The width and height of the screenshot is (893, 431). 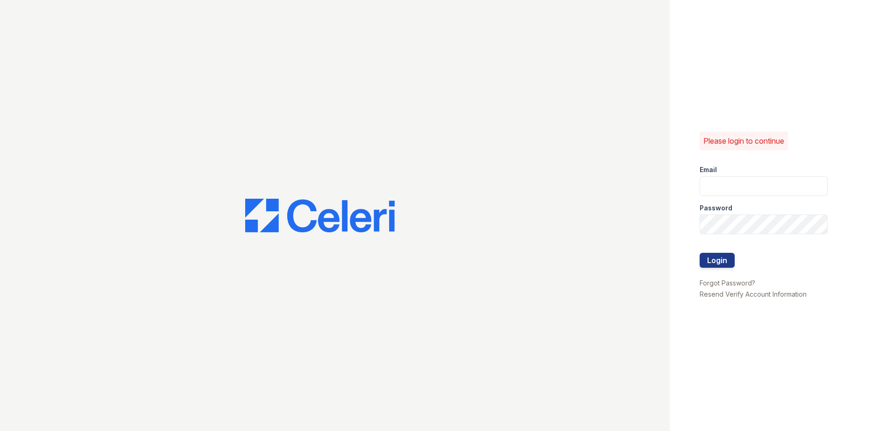 I want to click on label: Email, so click(x=708, y=170).